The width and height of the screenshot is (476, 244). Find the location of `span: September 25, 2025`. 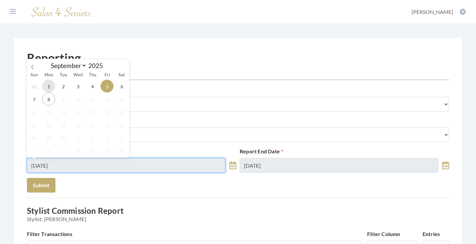

span: September 25, 2025 is located at coordinates (92, 125).